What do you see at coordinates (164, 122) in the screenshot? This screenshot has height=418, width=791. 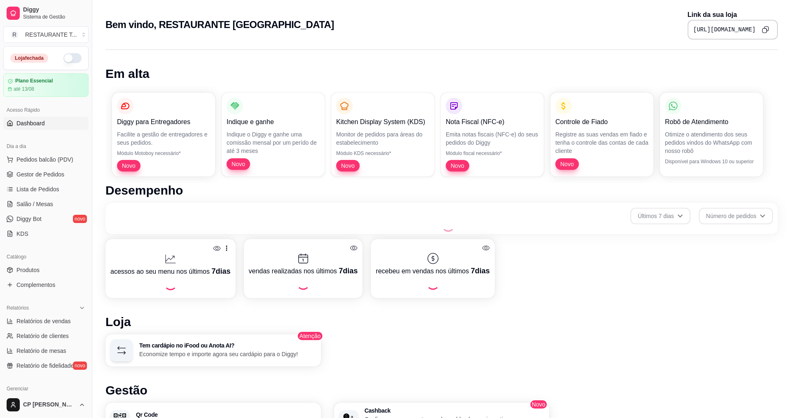 I see `p: Diggy para Entregadores` at bounding box center [164, 122].